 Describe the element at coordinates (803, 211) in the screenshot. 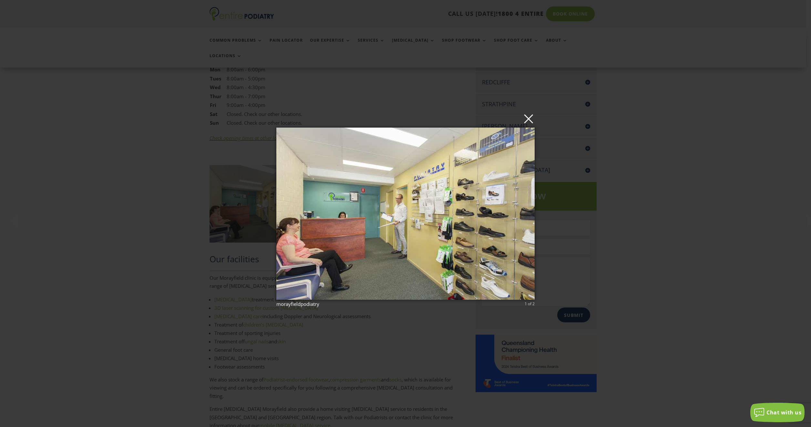

I see `button: Next (Right arrow key)` at that location.